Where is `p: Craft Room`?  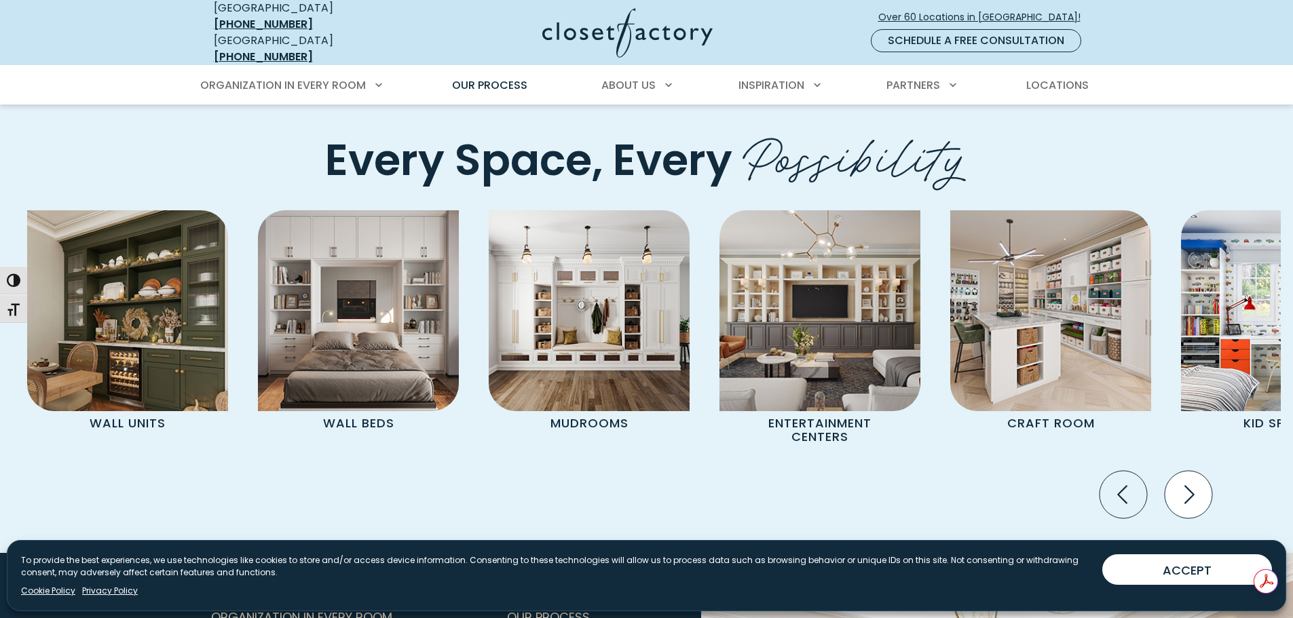 p: Craft Room is located at coordinates (1050, 423).